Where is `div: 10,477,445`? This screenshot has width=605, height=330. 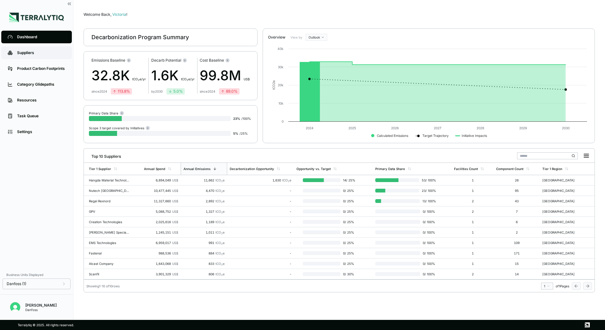
div: 10,477,445 is located at coordinates (161, 191).